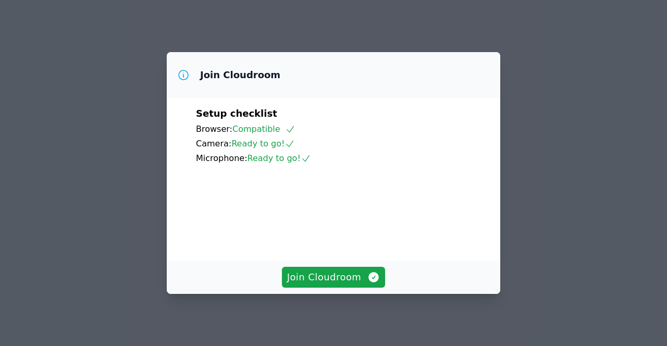 This screenshot has height=346, width=667. What do you see at coordinates (240, 75) in the screenshot?
I see `h3: Join Cloudroom` at bounding box center [240, 75].